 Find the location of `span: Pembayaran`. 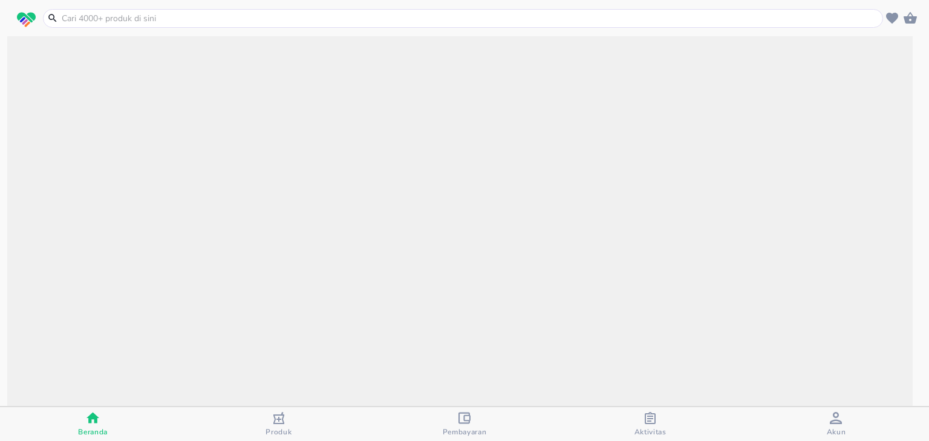

span: Pembayaran is located at coordinates (464, 432).